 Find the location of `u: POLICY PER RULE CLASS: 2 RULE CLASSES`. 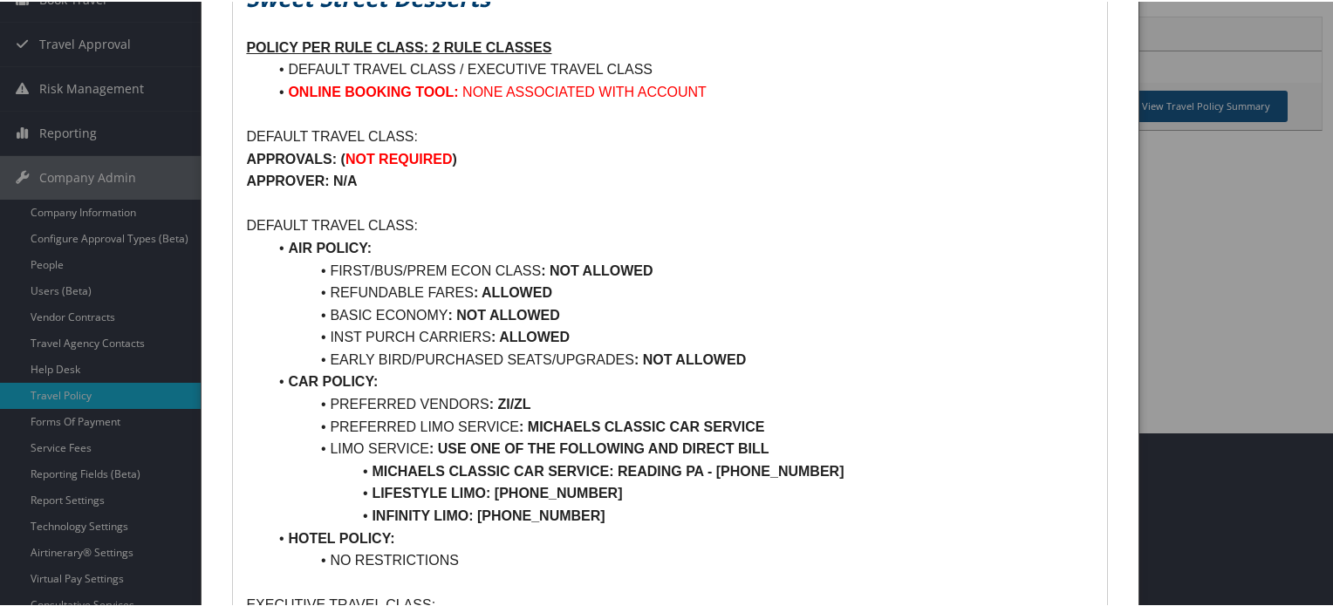

u: POLICY PER RULE CLASS: 2 RULE CLASSES is located at coordinates (399, 45).